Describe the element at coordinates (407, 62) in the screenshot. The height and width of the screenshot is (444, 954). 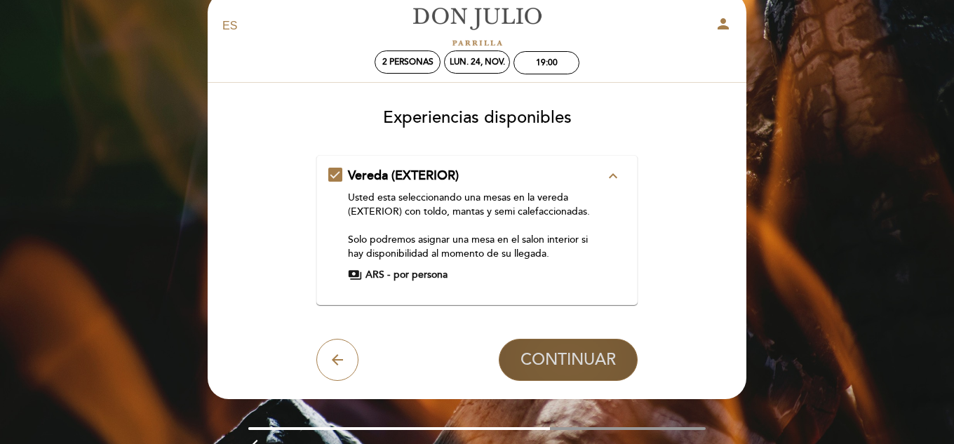
I see `span: 2 personas` at that location.